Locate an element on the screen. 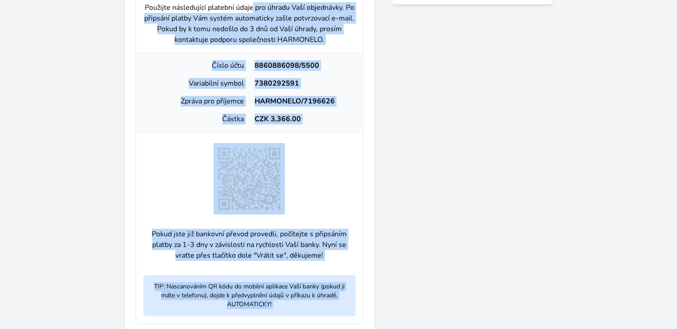  img: bUy0XyecysEAAAAASUVORK5CYII= is located at coordinates (249, 179).